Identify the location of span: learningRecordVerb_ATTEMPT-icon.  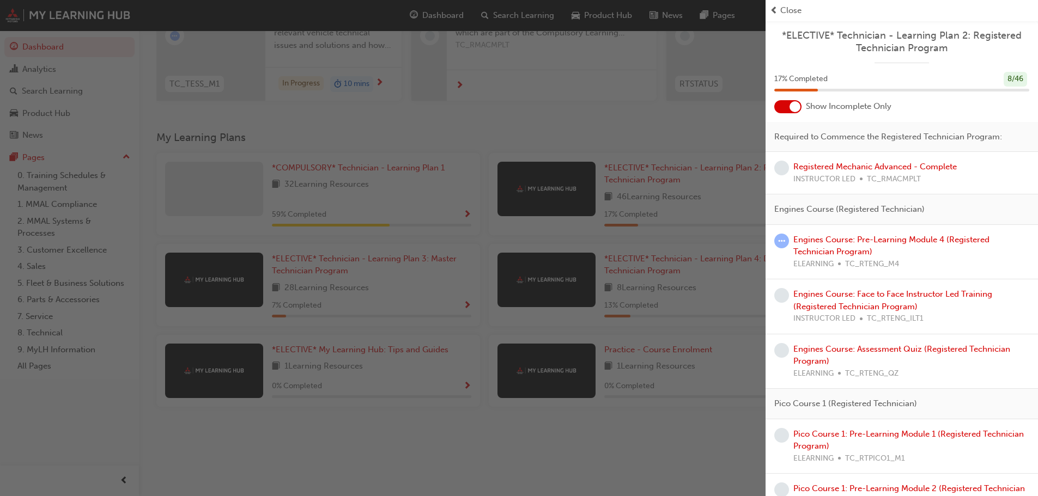
(781, 241).